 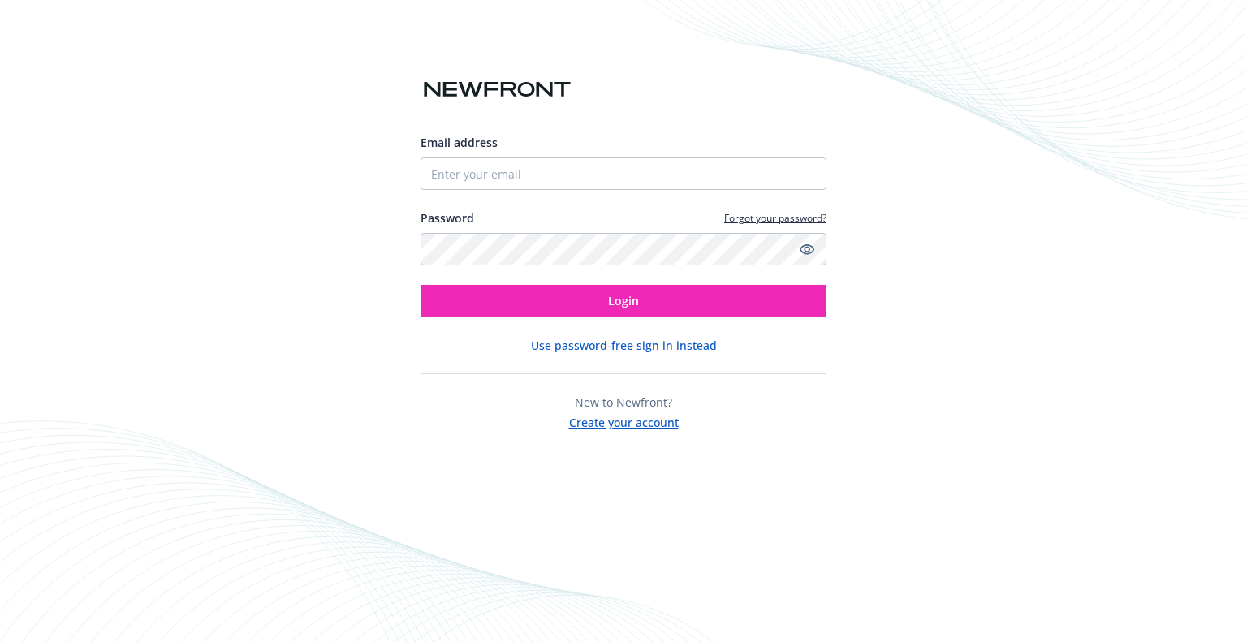 I want to click on button: Create your account, so click(x=624, y=421).